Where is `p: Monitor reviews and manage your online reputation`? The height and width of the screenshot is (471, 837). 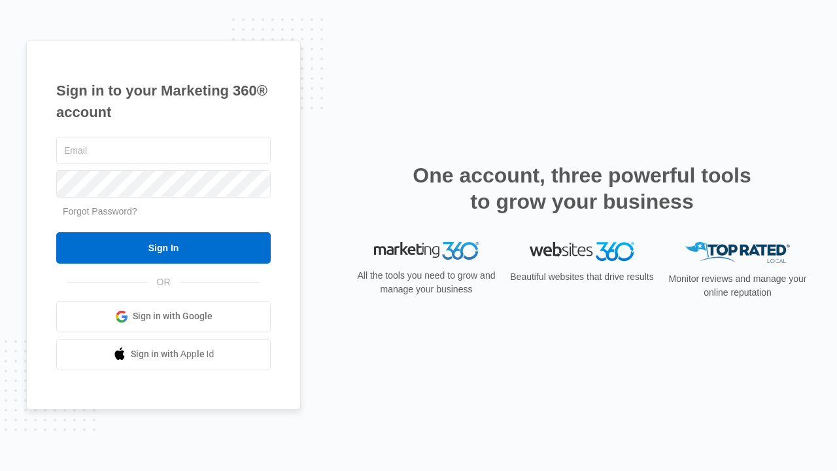 p: Monitor reviews and manage your online reputation is located at coordinates (738, 286).